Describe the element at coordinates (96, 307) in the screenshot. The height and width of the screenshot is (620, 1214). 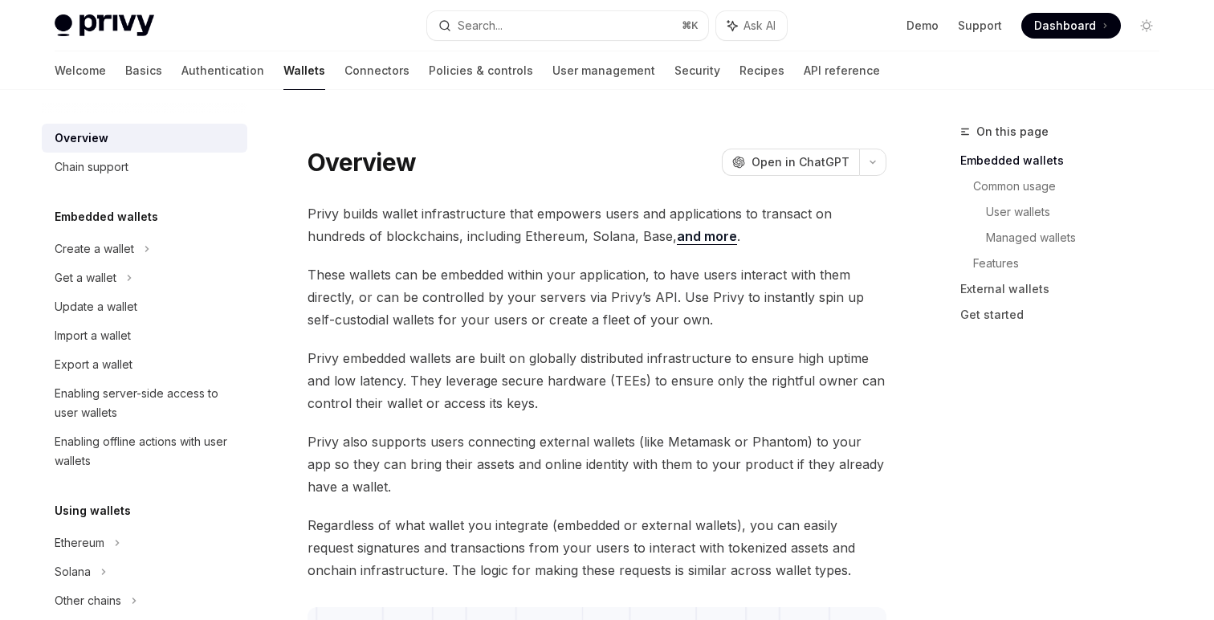
I see `div: Update a wallet` at that location.